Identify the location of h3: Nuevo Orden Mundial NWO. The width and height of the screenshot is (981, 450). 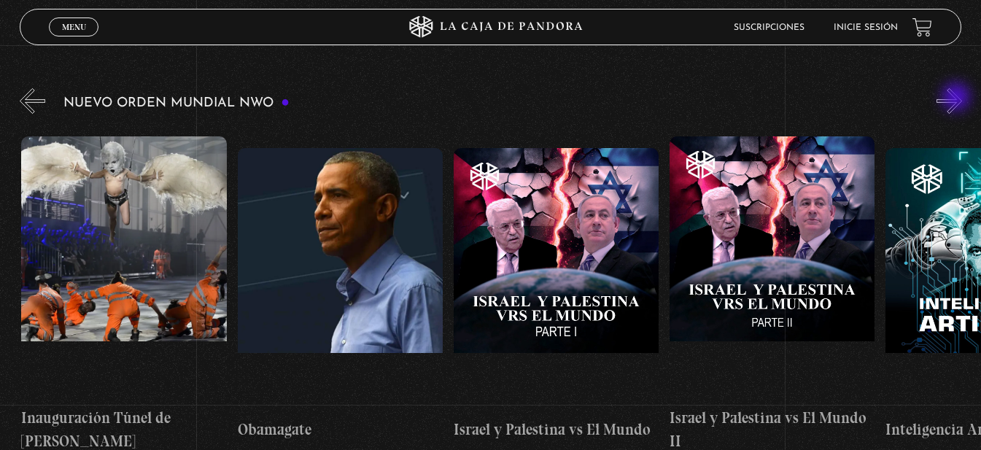
(177, 103).